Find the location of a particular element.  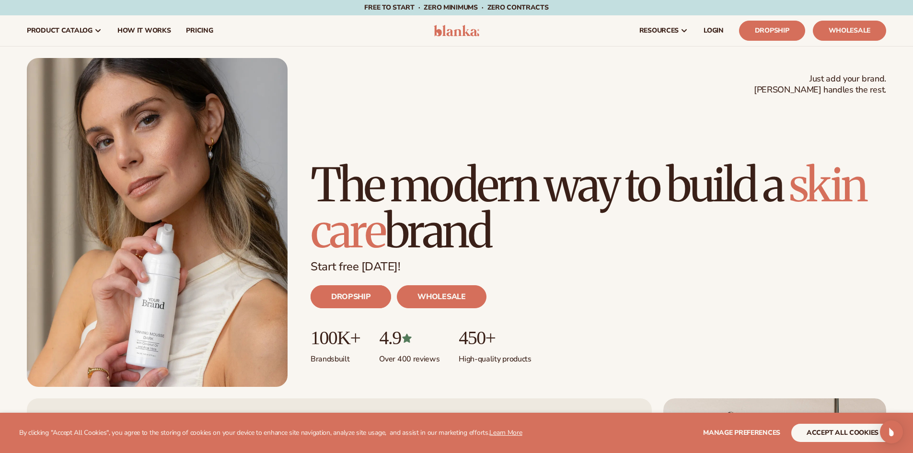

p: 100K+ is located at coordinates (335, 338).